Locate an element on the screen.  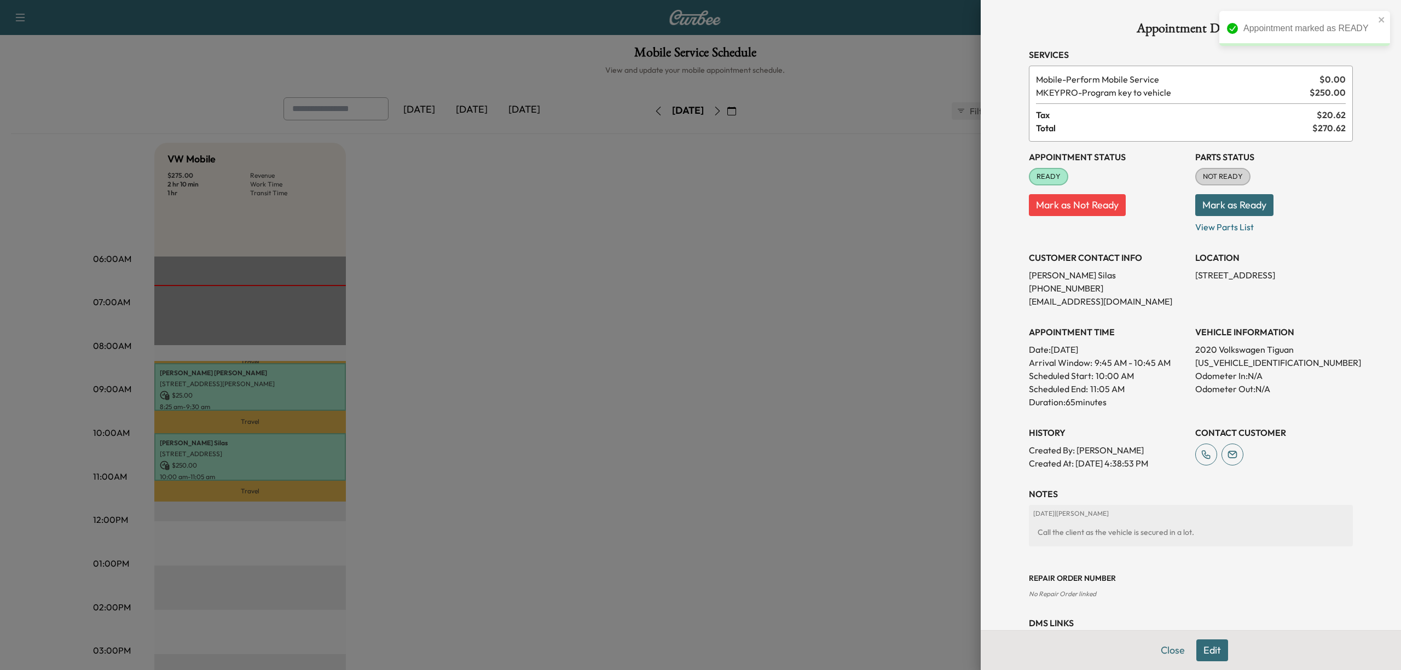
button: Mark as Ready is located at coordinates (1234, 205).